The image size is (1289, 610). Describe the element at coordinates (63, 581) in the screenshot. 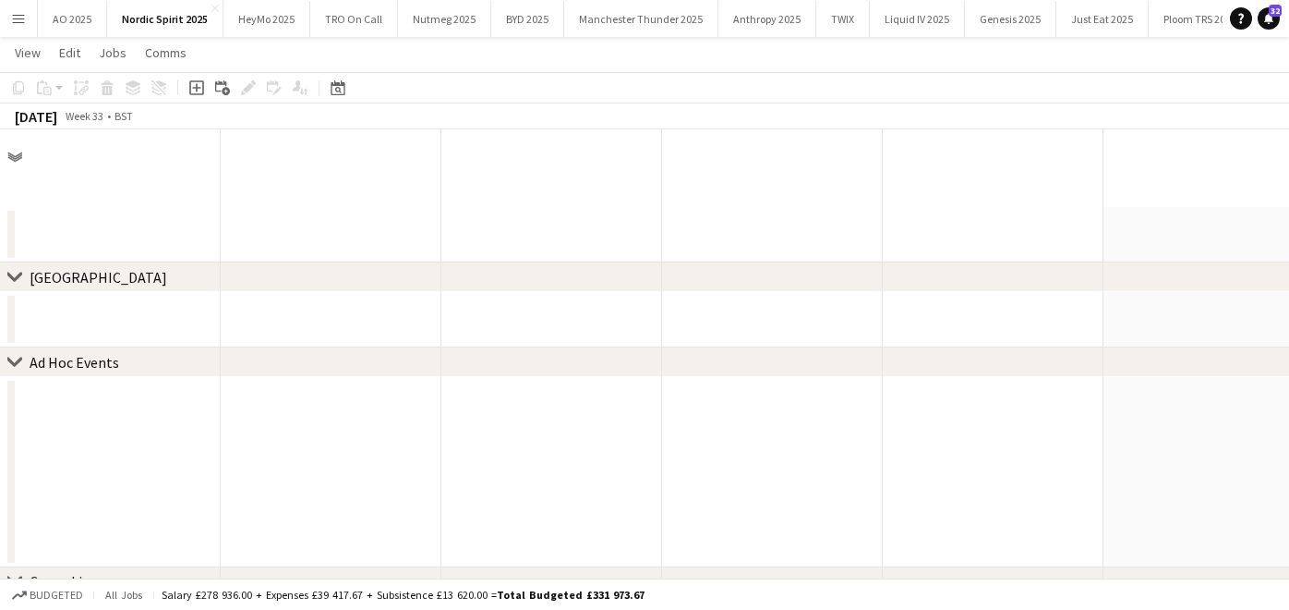

I see `div: Co-op Live` at that location.